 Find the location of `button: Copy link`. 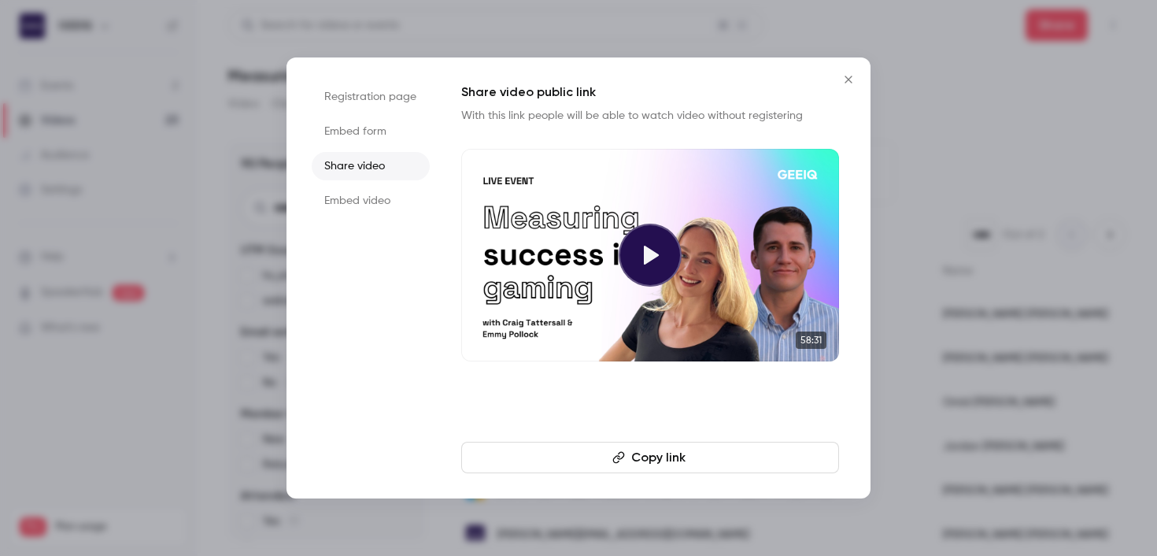

button: Copy link is located at coordinates (650, 457).